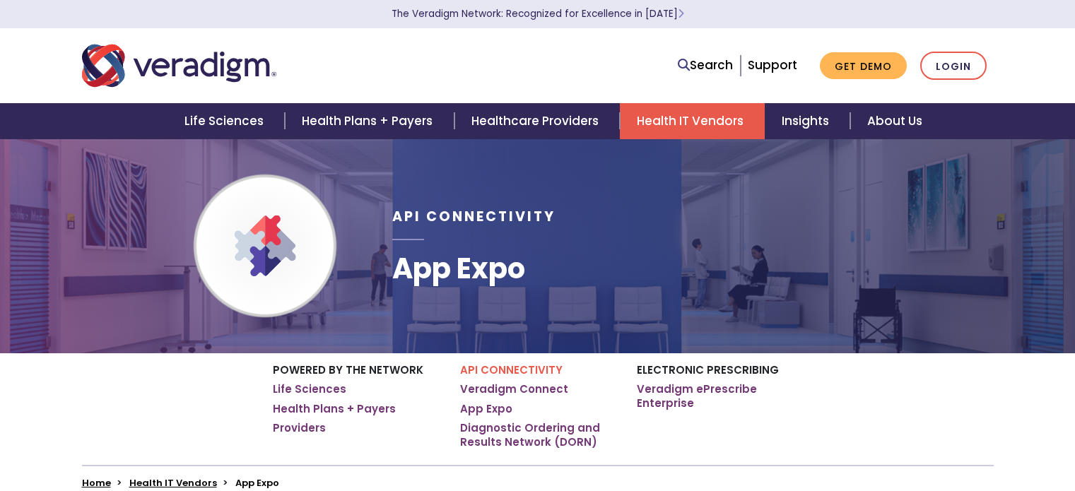  What do you see at coordinates (473, 216) in the screenshot?
I see `span: API Connectivity` at bounding box center [473, 216].